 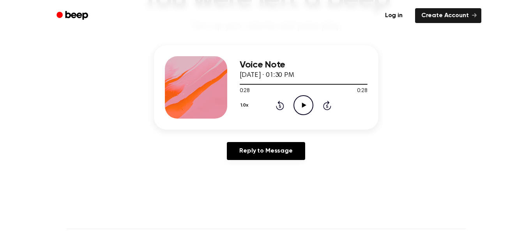 I want to click on button: 1.0x, so click(x=246, y=105).